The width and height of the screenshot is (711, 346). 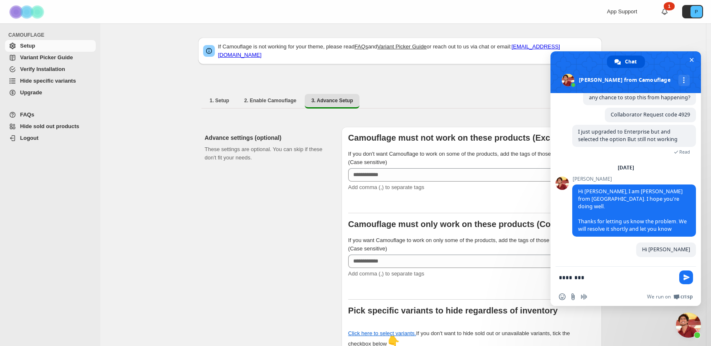 What do you see at coordinates (467, 158) in the screenshot?
I see `span: If you don't want Camouflage to work on some of the products, add the tags of those products here...` at bounding box center [467, 158].